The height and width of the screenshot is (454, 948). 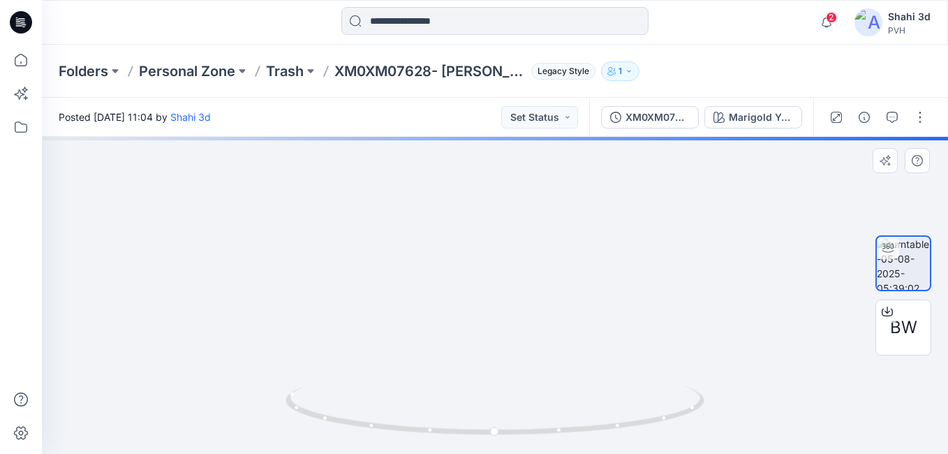 I want to click on p: Trash, so click(x=285, y=71).